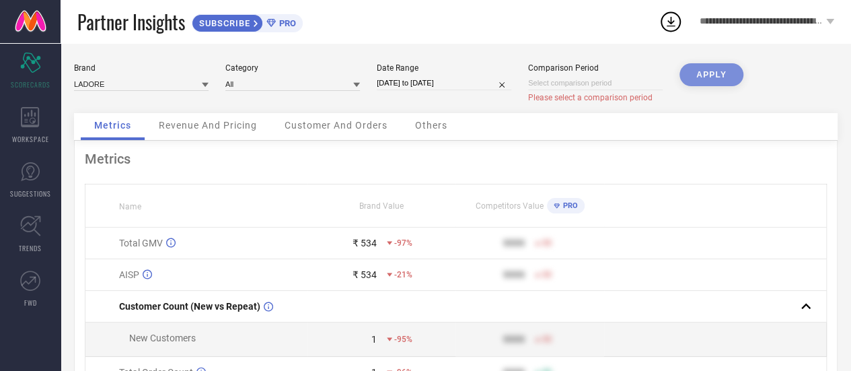 The height and width of the screenshot is (371, 851). Describe the element at coordinates (131, 22) in the screenshot. I see `span: Partner Insights` at that location.